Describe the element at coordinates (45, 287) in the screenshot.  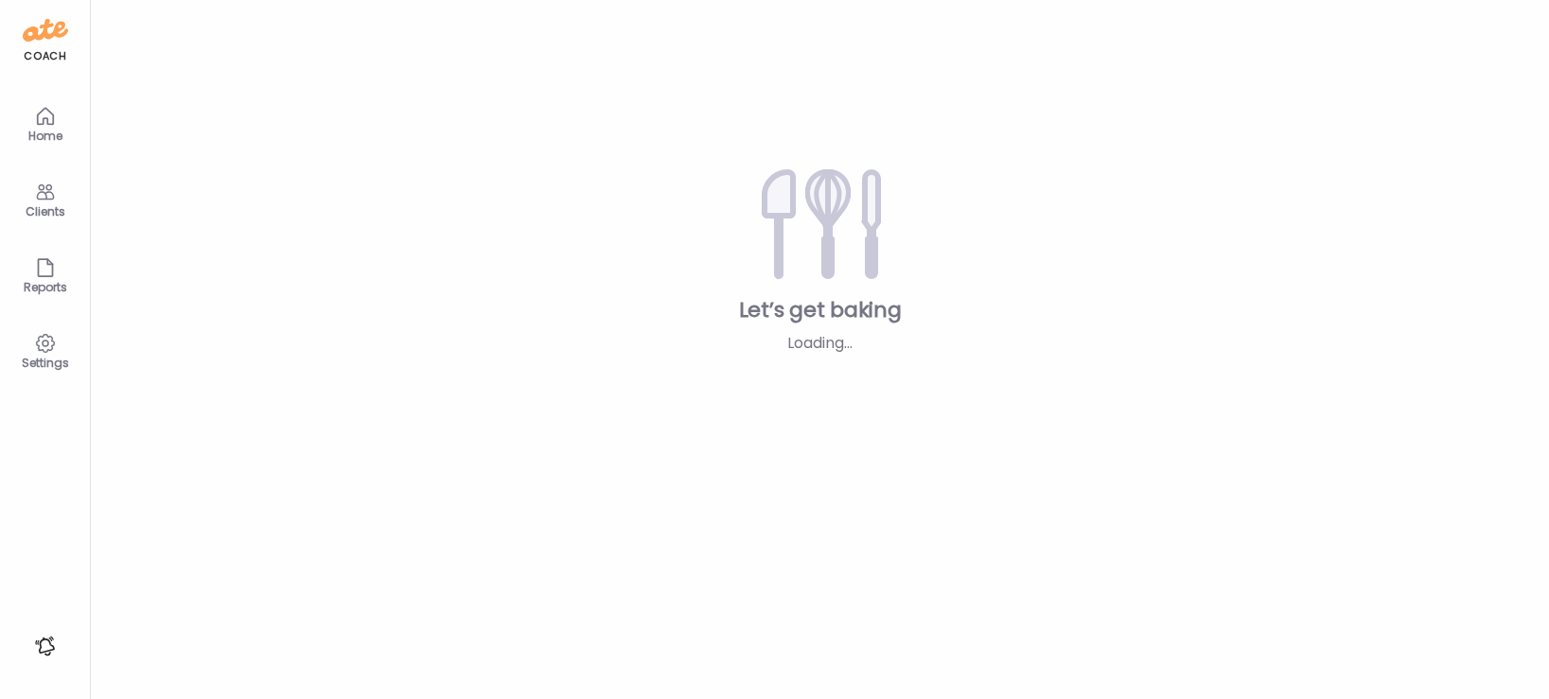
I see `div: Reports` at that location.